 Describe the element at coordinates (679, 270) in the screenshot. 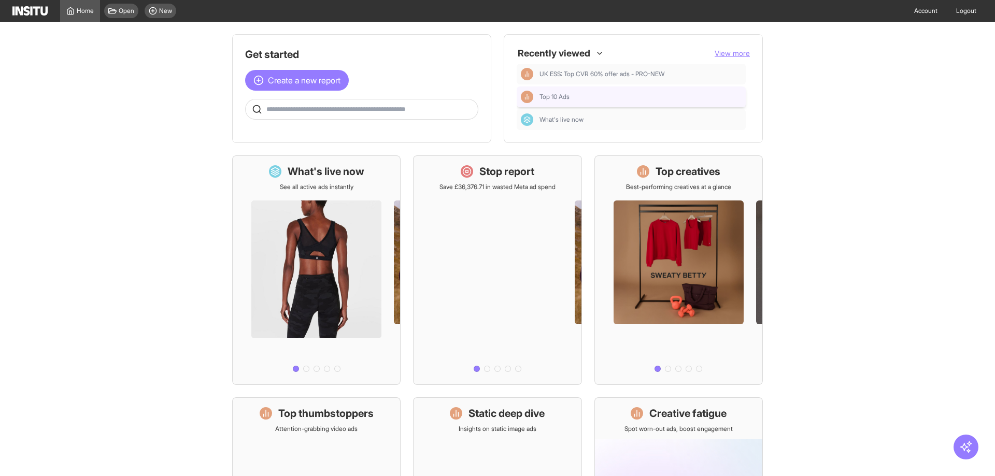

I see `a: Top creativesBest-performing creatives at a glance` at that location.